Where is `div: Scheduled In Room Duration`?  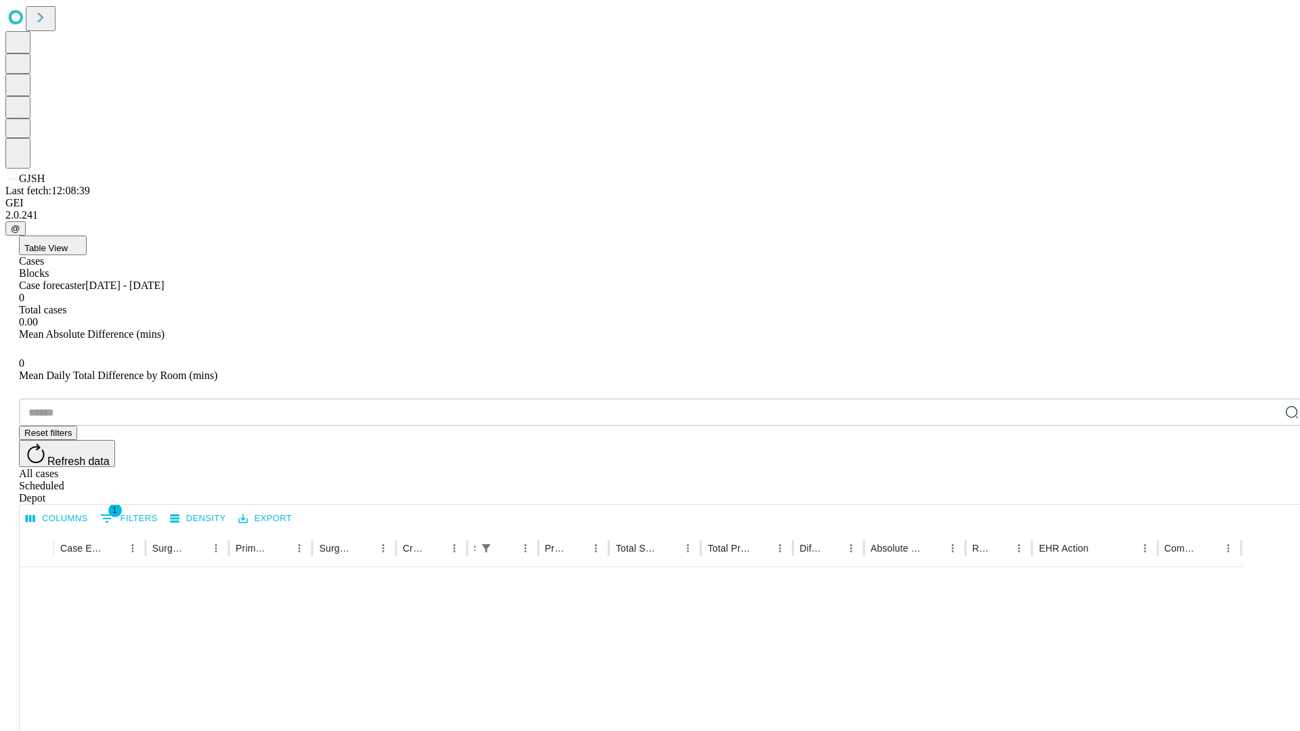 div: Scheduled In Room Duration is located at coordinates (475, 548).